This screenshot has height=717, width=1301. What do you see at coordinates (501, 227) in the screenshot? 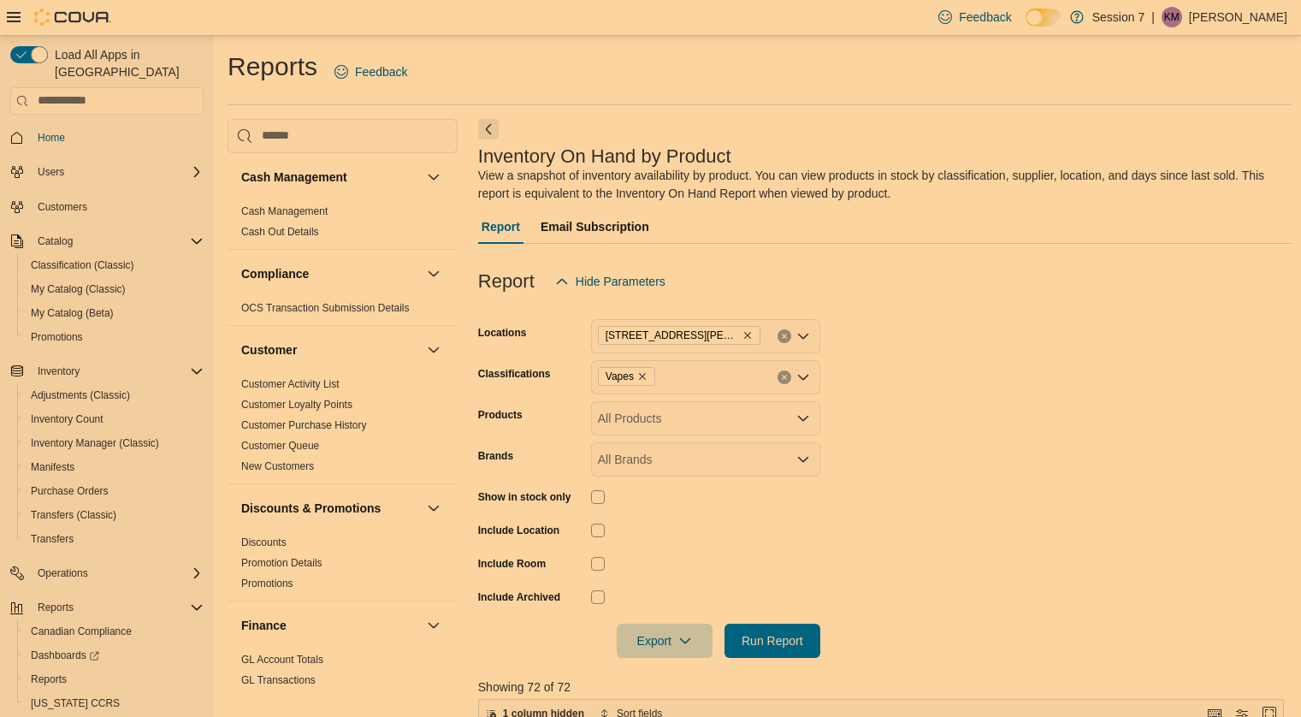
I see `span: Report` at bounding box center [501, 227].